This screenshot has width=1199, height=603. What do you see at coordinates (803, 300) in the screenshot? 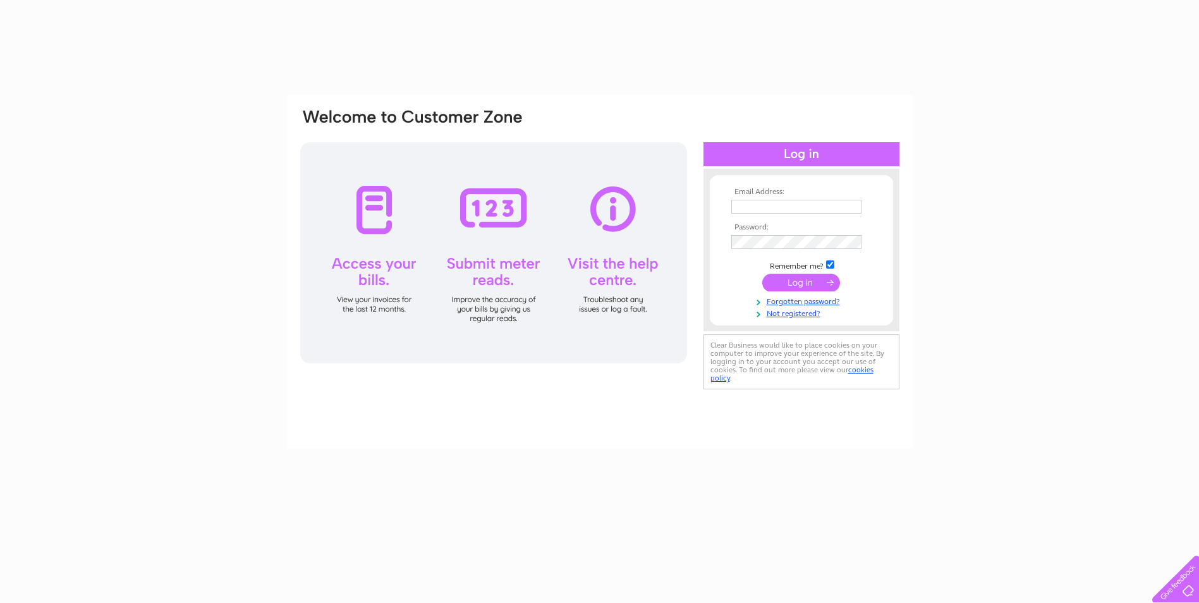
I see `a: Forgotten password?` at bounding box center [803, 300].